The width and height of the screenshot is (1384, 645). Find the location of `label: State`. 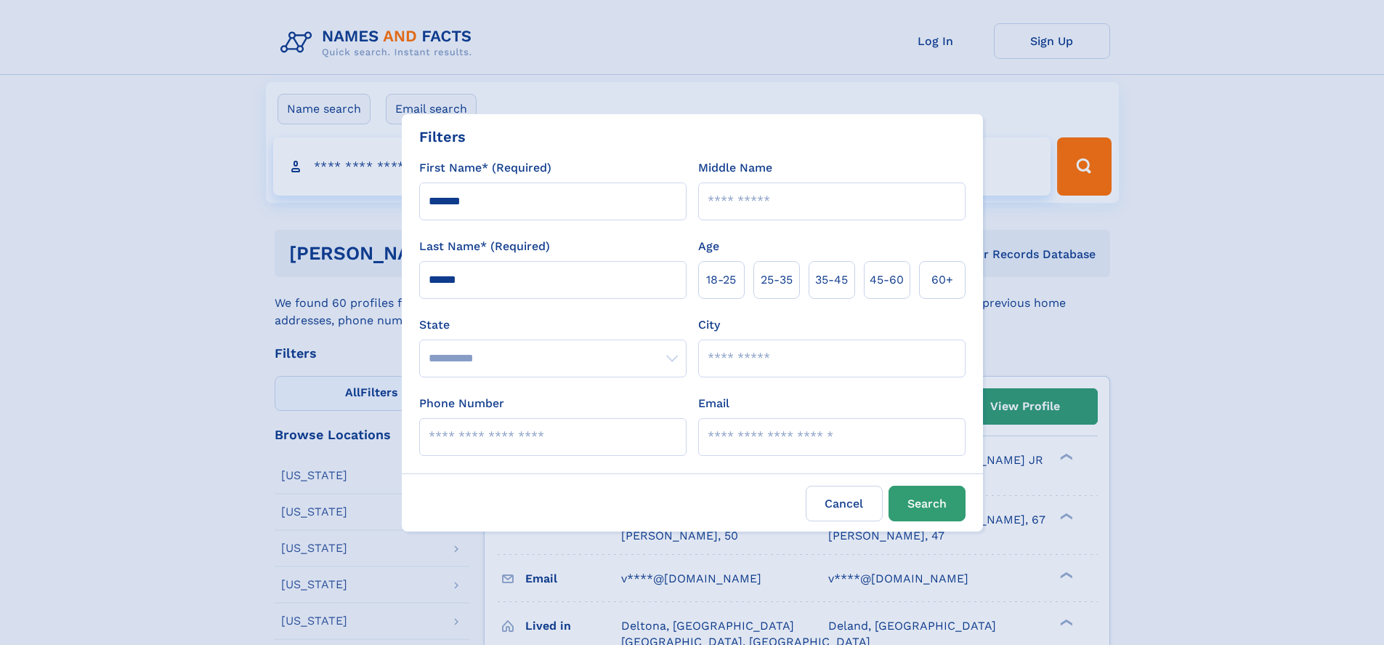

label: State is located at coordinates (553, 325).